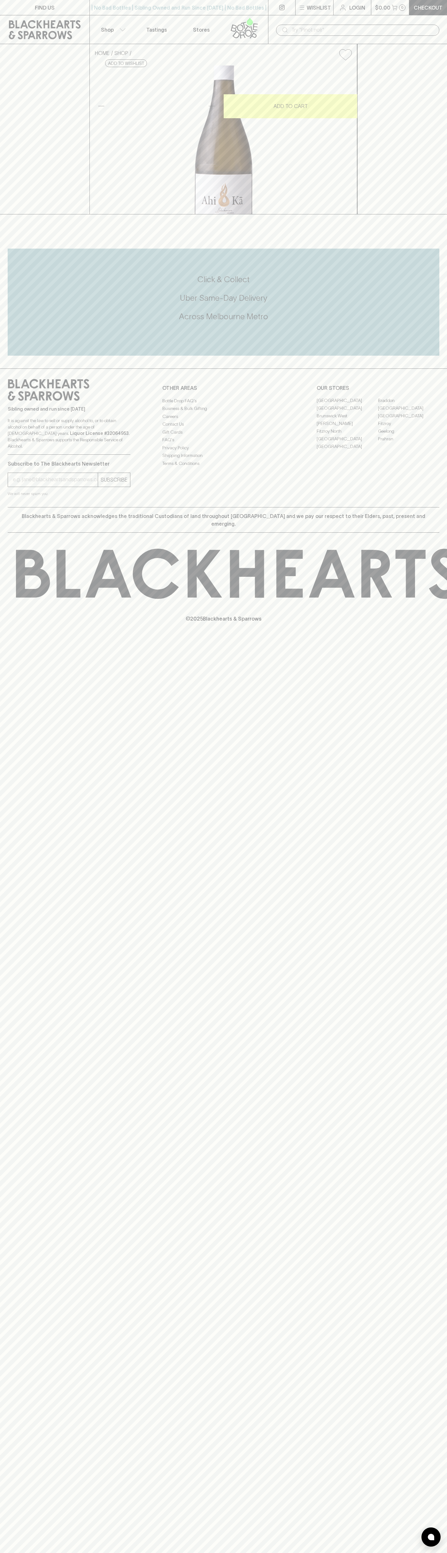 This screenshot has width=447, height=1553. I want to click on button: SUBSCRIBE, so click(114, 480).